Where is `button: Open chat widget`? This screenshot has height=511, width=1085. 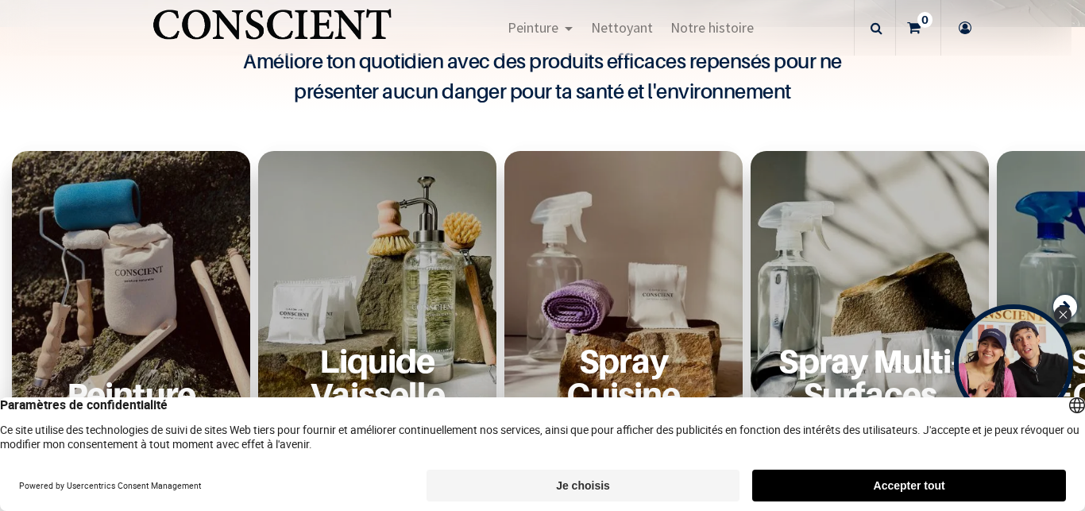 button: Open chat widget is located at coordinates (37, 37).